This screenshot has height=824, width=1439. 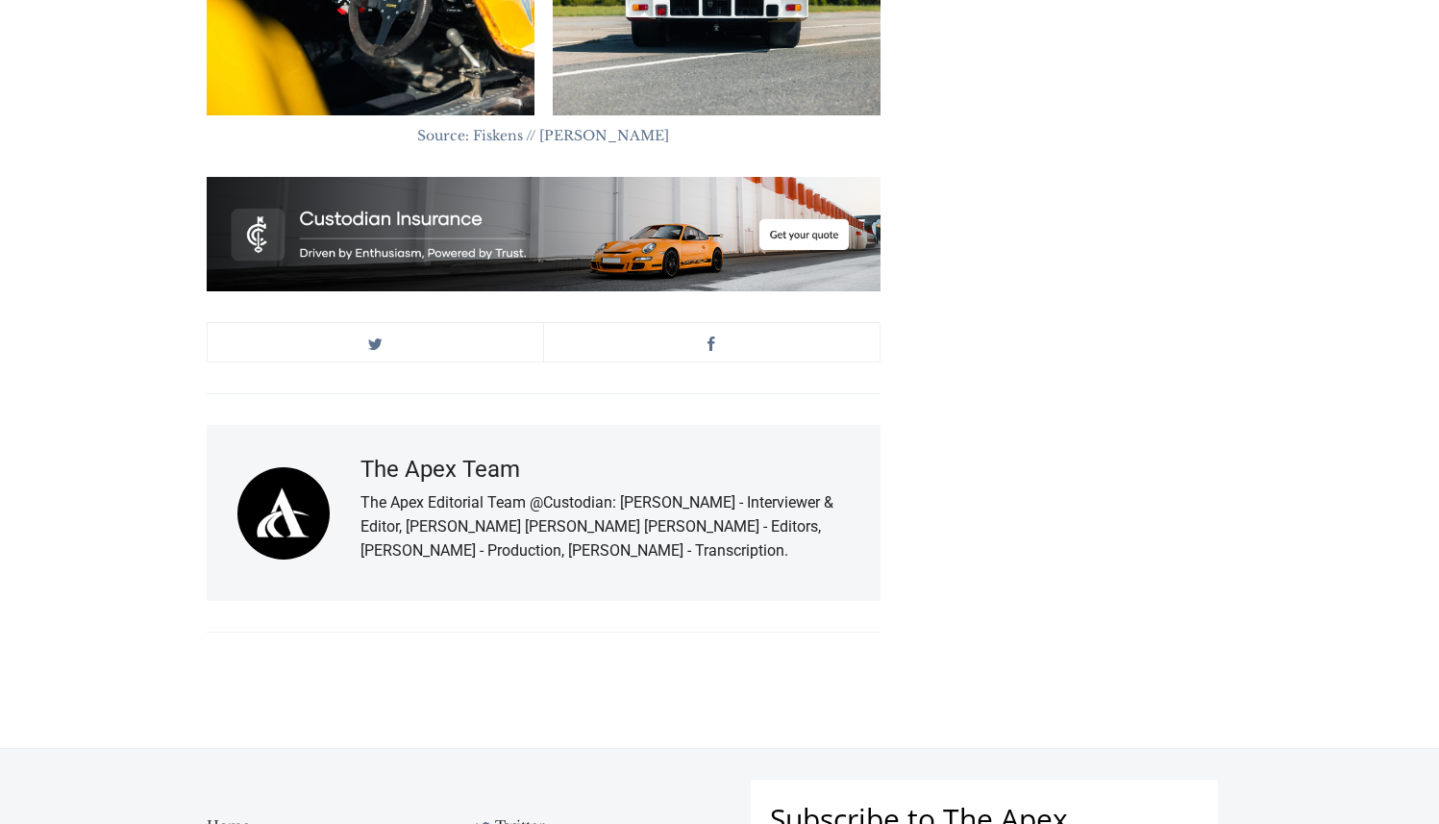 I want to click on a: The Apex Team, so click(x=440, y=469).